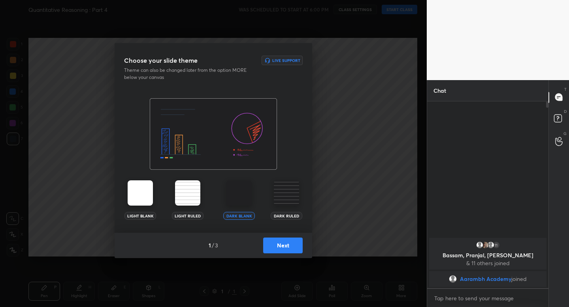  I want to click on p: G, so click(565, 133).